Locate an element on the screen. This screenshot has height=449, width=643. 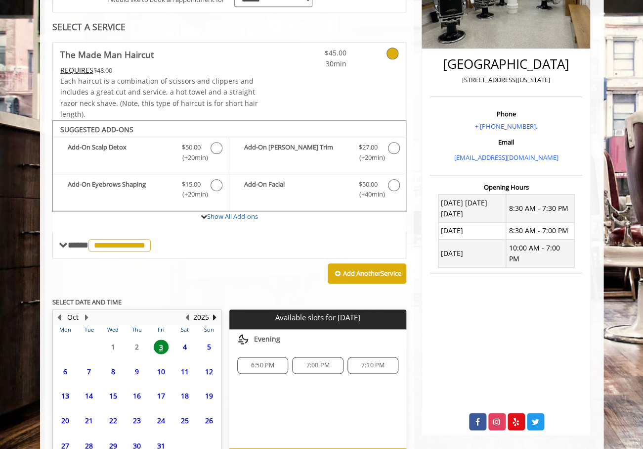
span: 14 is located at coordinates (89, 395).